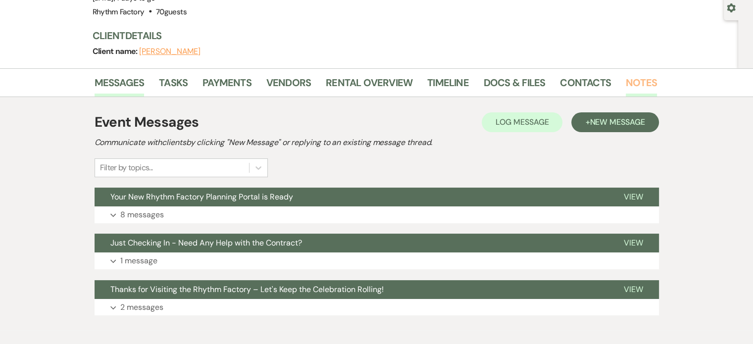 This screenshot has width=753, height=344. What do you see at coordinates (206, 243) in the screenshot?
I see `span: Just Checking In - Need Any Help with the Contract?` at bounding box center [206, 243].